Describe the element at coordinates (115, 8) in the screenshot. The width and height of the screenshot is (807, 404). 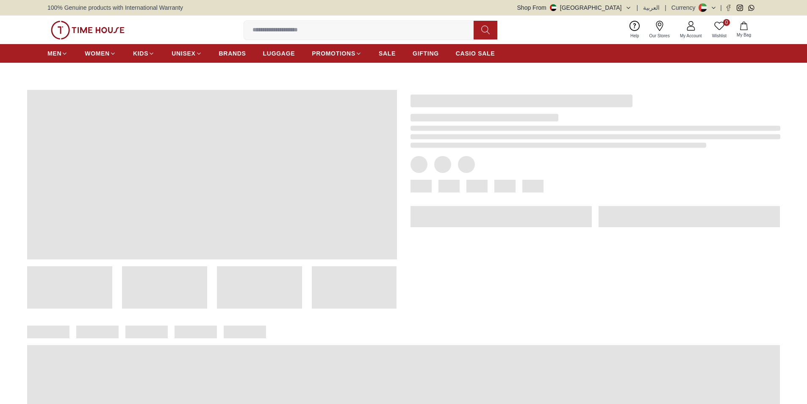
I see `span: 100% Genuine products with International Warranty` at that location.